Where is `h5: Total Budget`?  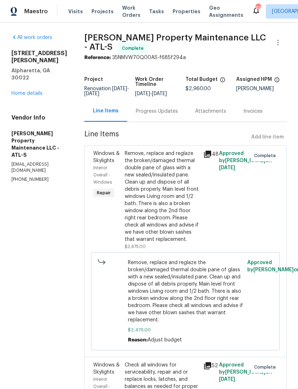
h5: Total Budget is located at coordinates (202, 79).